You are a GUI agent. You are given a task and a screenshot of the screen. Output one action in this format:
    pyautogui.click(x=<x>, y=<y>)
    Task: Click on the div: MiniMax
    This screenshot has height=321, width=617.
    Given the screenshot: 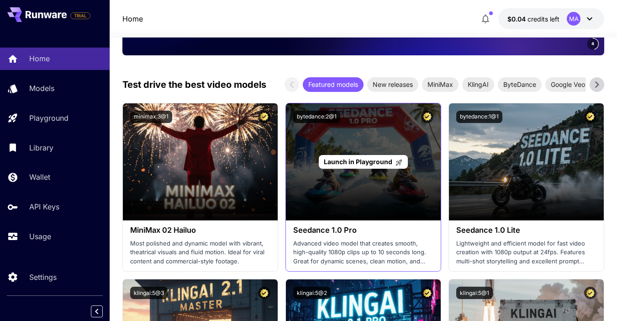 What is the action you would take?
    pyautogui.click(x=440, y=84)
    